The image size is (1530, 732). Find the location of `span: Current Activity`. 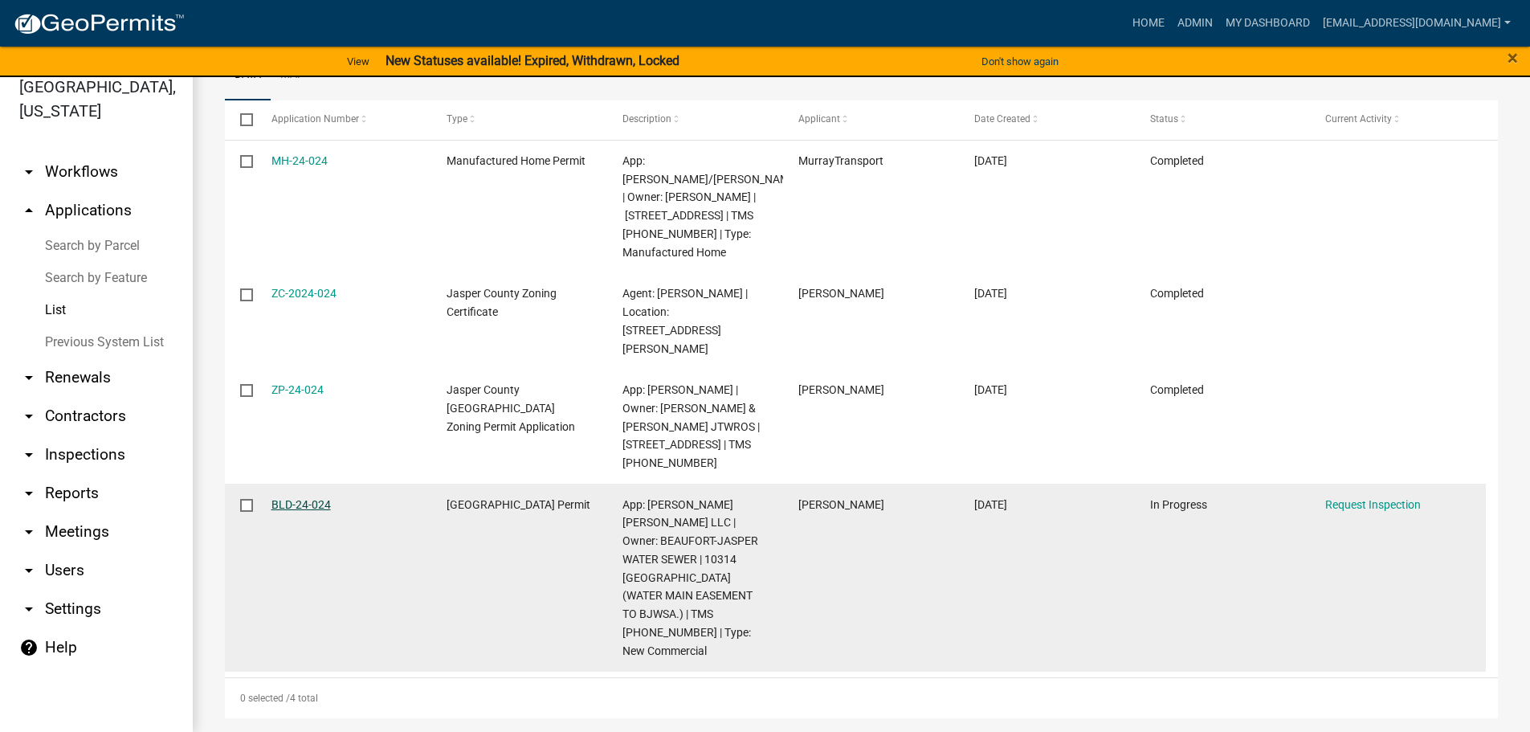

span: Current Activity is located at coordinates (1358, 119).